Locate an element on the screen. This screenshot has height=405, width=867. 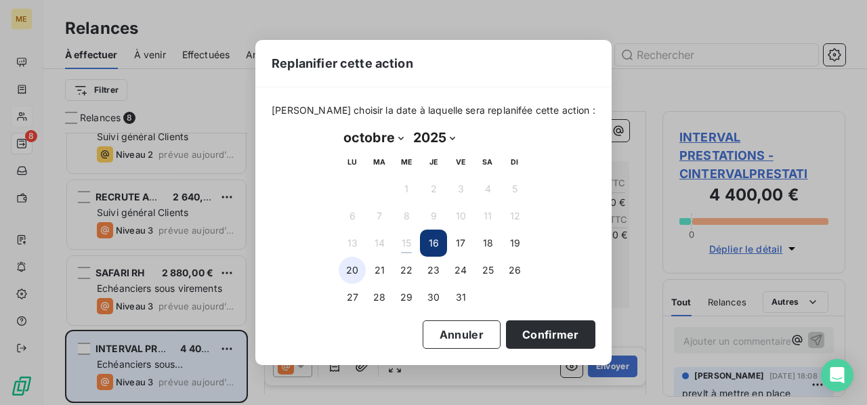
button: 20 is located at coordinates (352, 270).